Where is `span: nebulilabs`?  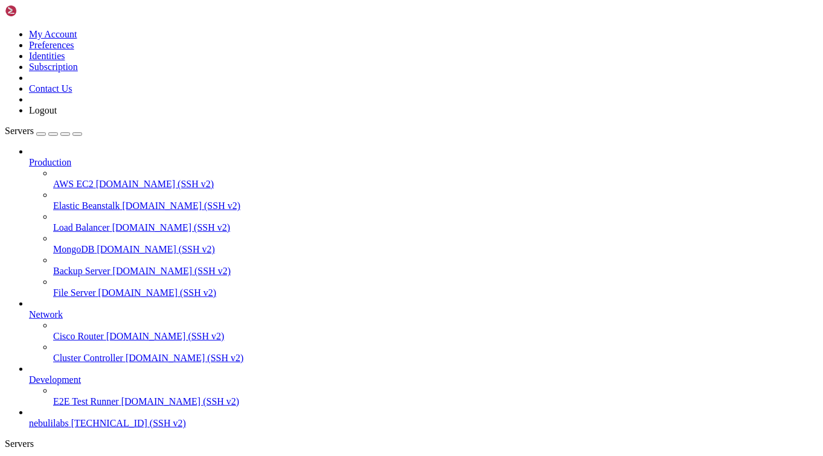
span: nebulilabs is located at coordinates (49, 423).